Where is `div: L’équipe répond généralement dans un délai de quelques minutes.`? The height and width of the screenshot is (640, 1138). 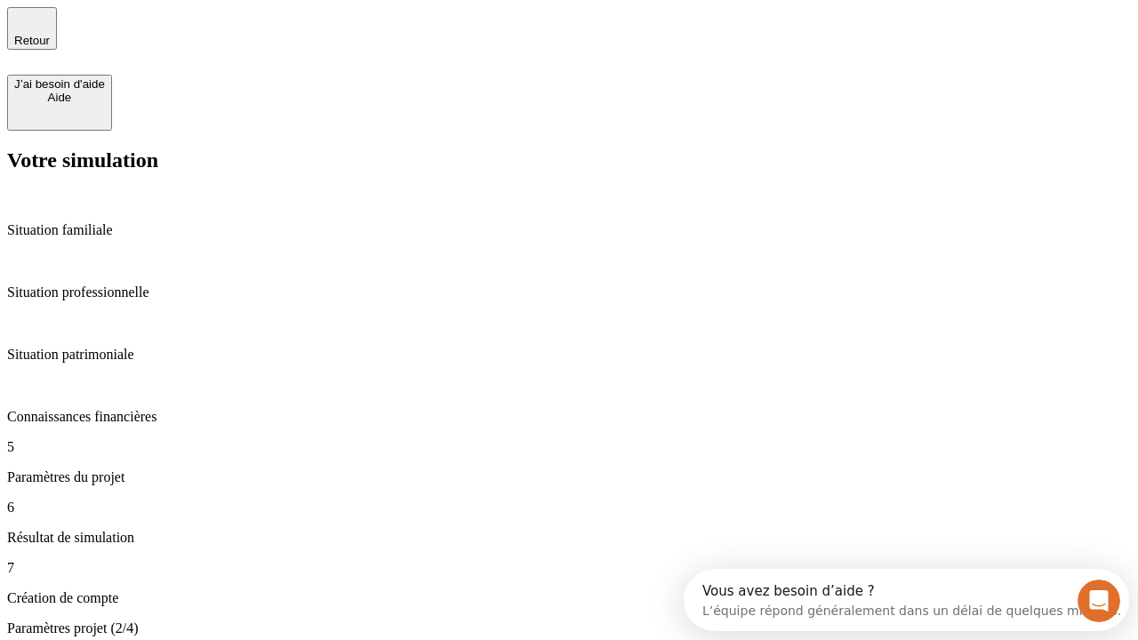
div: L’équipe répond généralement dans un délai de quelques minutes. is located at coordinates (228, 38).